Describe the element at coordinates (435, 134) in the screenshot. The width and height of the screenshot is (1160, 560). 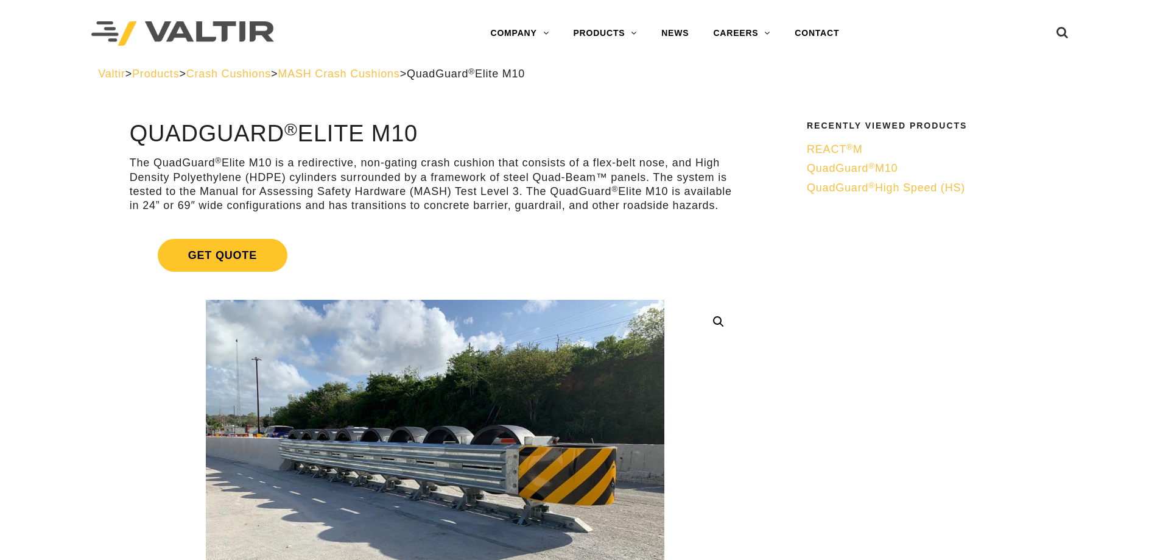
I see `h1: QuadGuard Elite M10` at that location.